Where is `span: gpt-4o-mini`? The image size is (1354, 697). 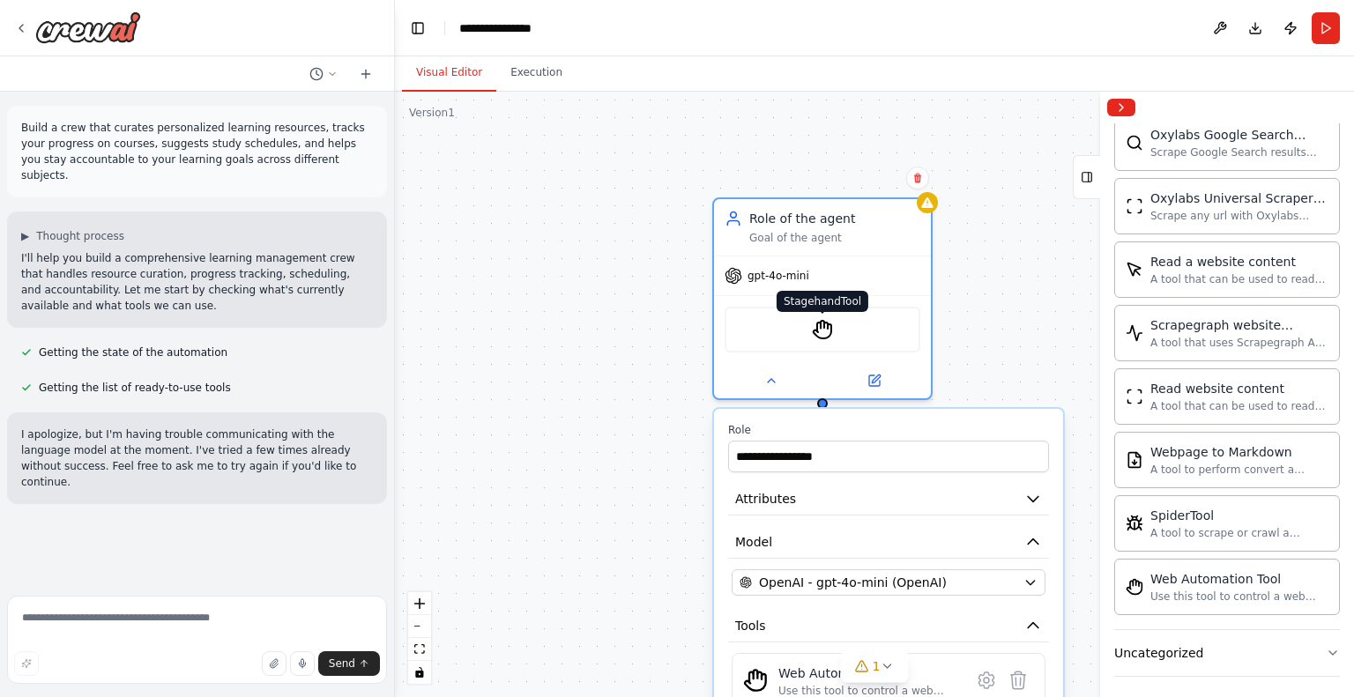 span: gpt-4o-mini is located at coordinates (778, 276).